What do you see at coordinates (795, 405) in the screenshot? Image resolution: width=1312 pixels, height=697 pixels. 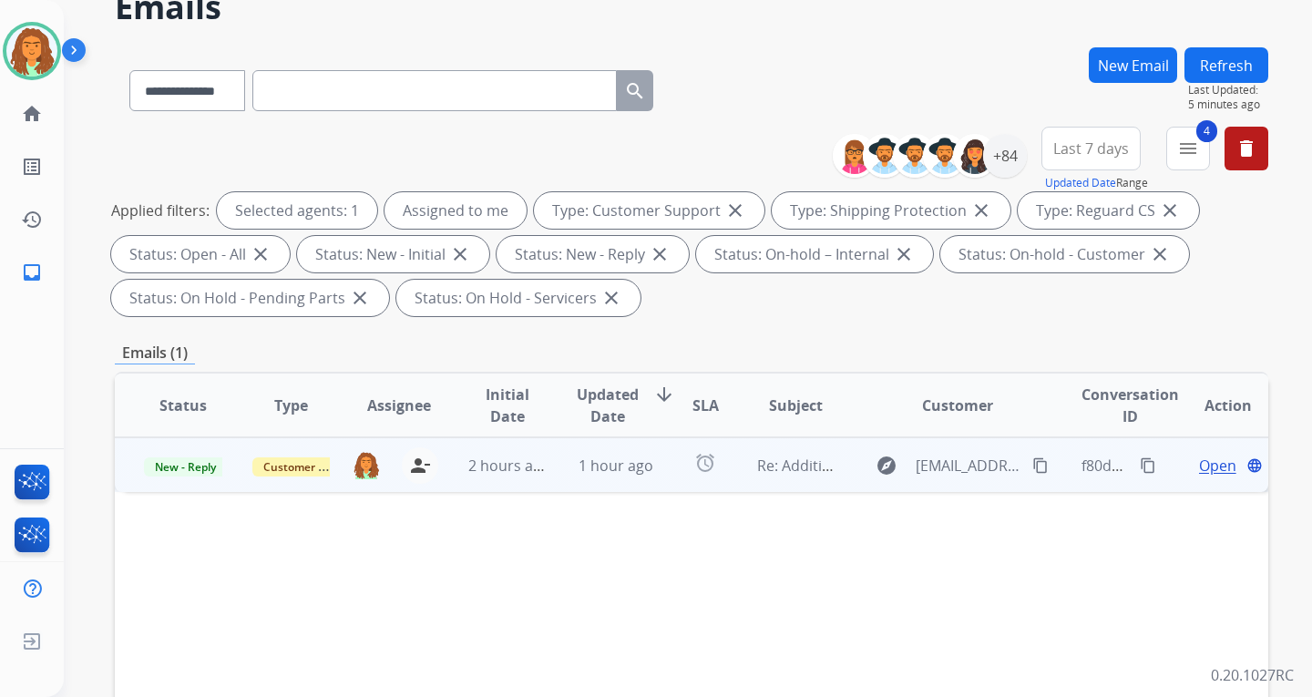 I see `span: Subject` at bounding box center [795, 405].